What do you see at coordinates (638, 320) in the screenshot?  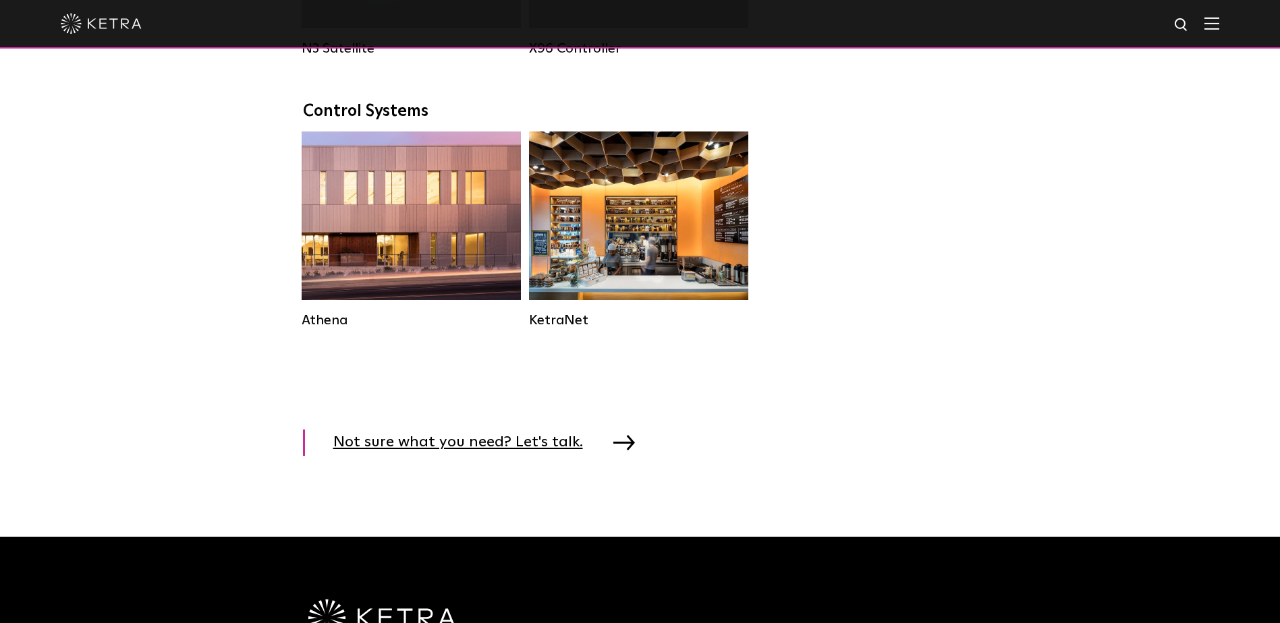 I see `div: KetraNet` at bounding box center [638, 320].